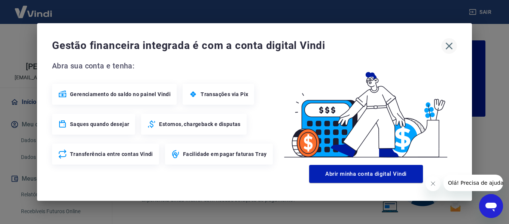  I want to click on span: Estornos, chargeback e disputas, so click(199, 124).